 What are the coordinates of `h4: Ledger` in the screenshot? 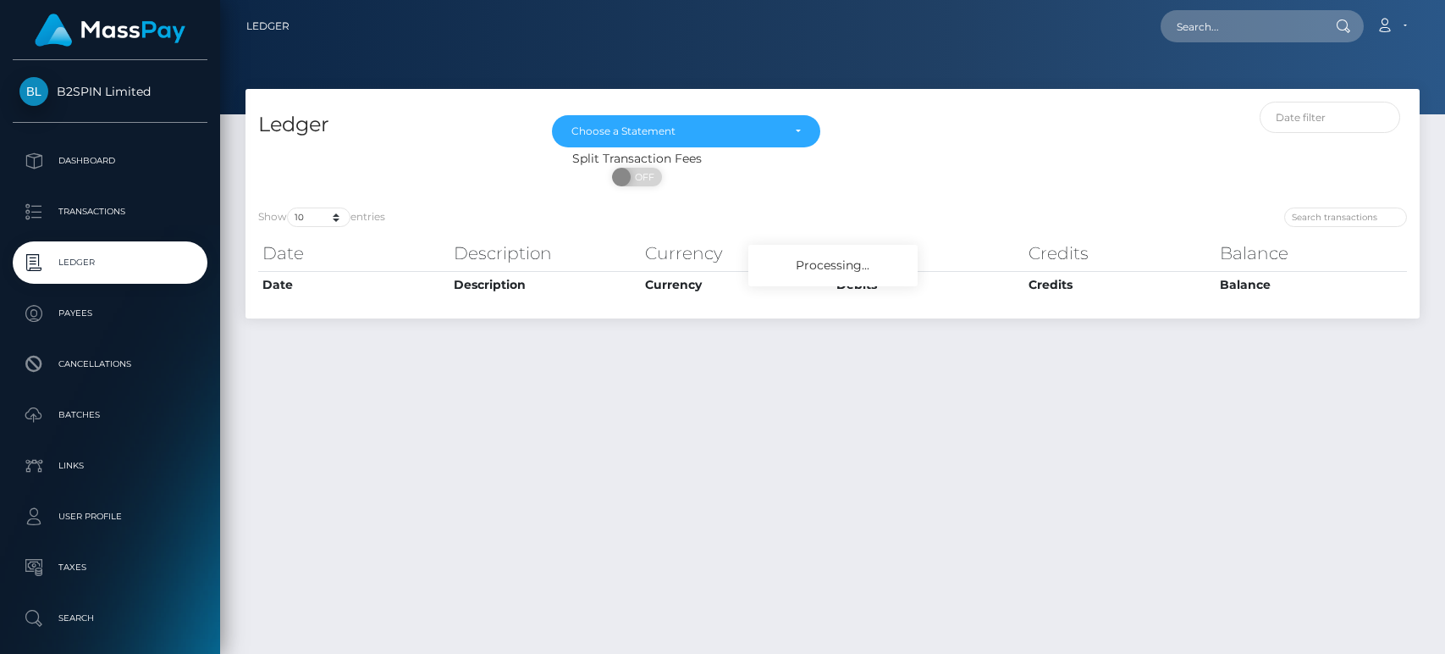 It's located at (392, 124).